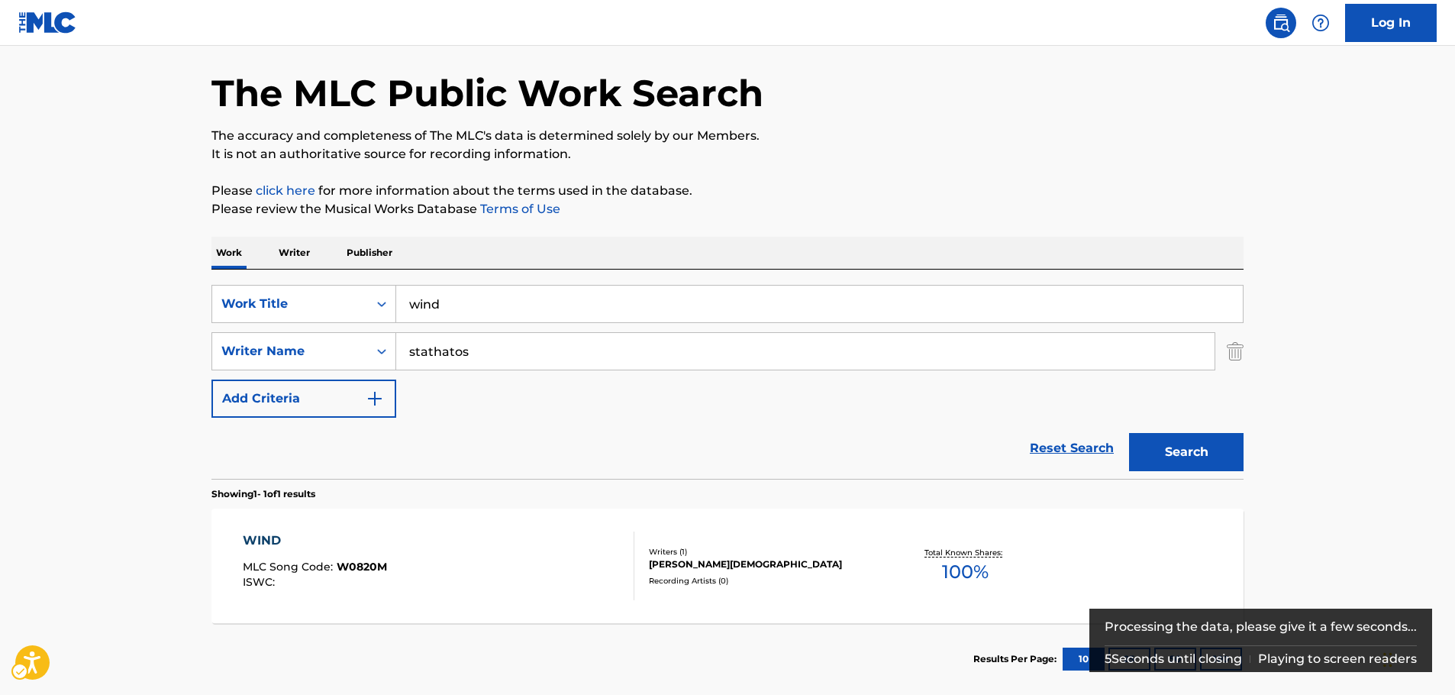 This screenshot has height=695, width=1455. What do you see at coordinates (728, 209) in the screenshot?
I see `p: Please review the Musical Works Database` at bounding box center [728, 209].